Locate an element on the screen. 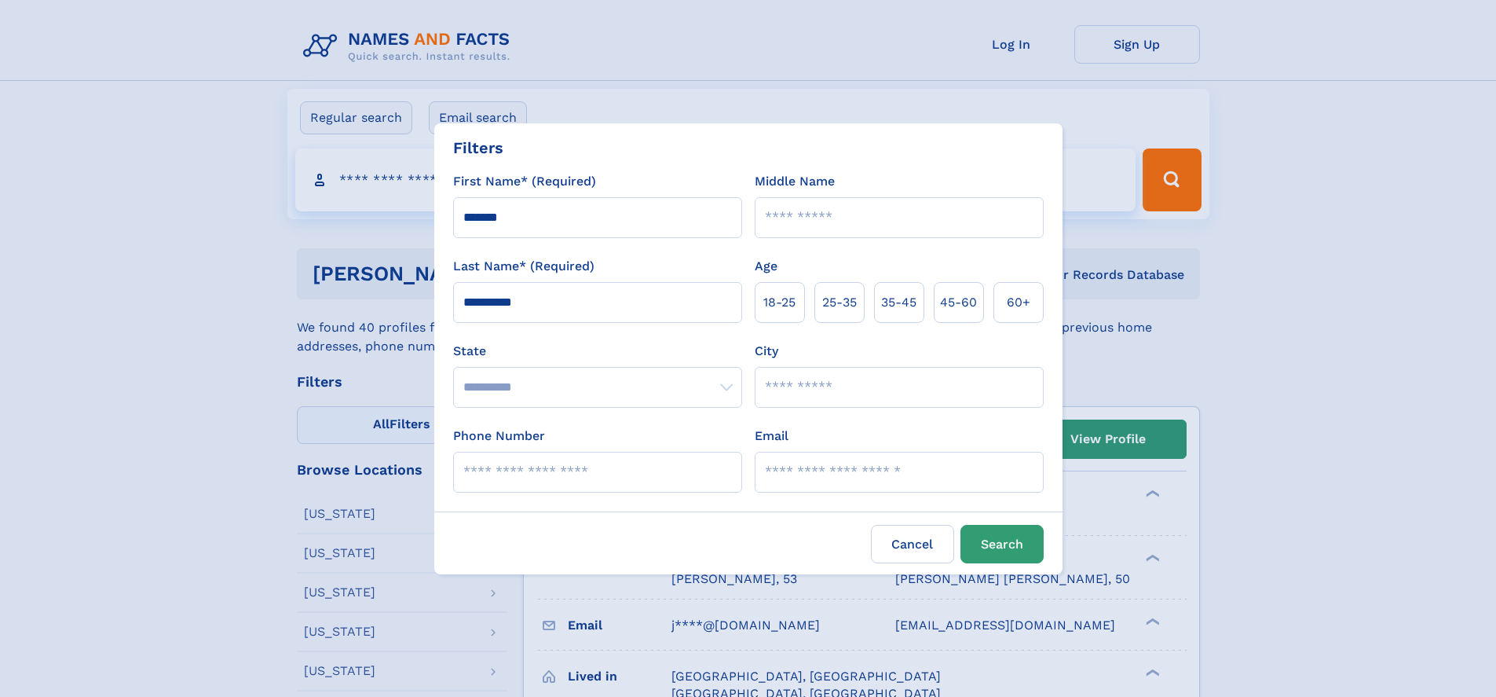 The width and height of the screenshot is (1496, 697). label: State is located at coordinates (598, 351).